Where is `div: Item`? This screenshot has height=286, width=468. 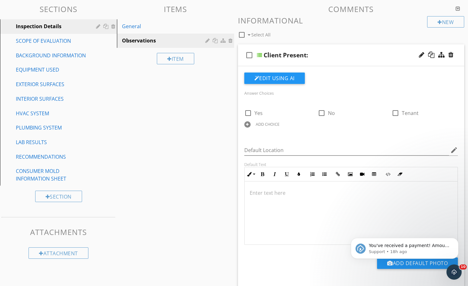
div: Item is located at coordinates (175, 59).